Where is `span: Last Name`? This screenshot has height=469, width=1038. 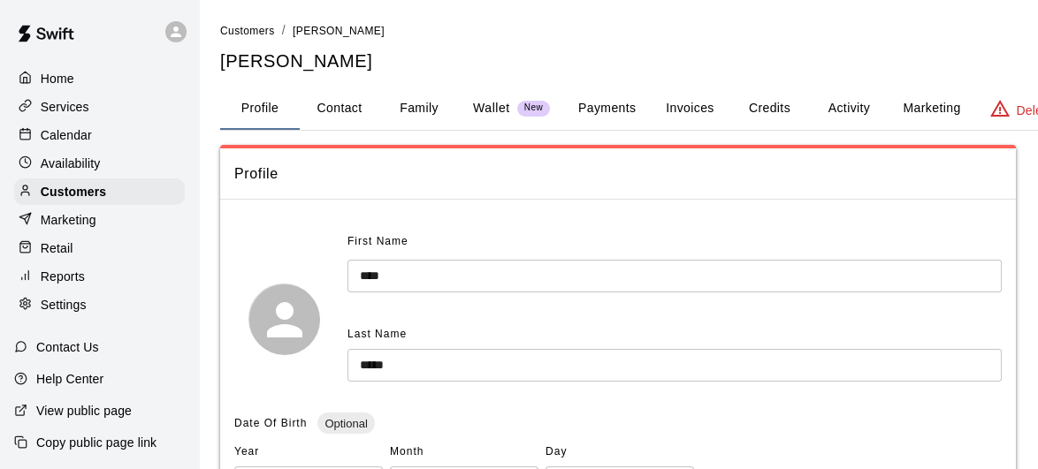 span: Last Name is located at coordinates (377, 334).